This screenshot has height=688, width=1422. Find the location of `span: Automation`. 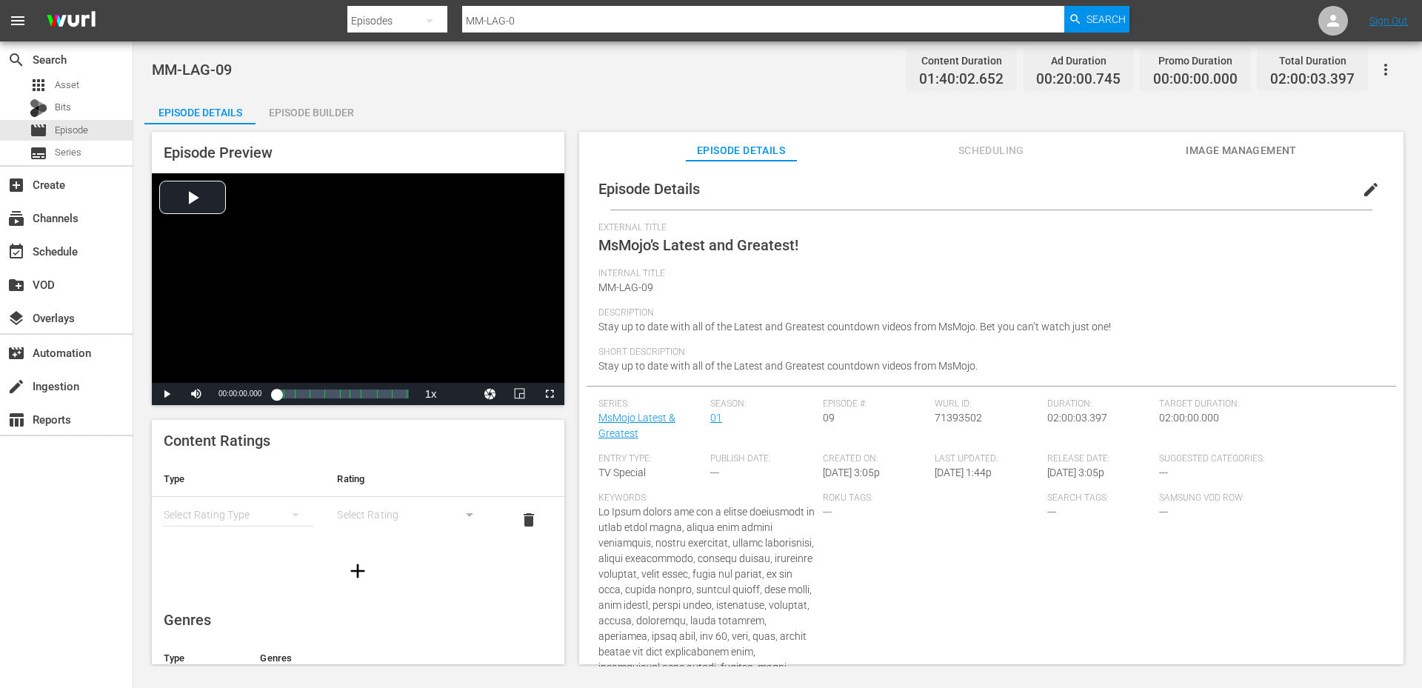

span: Automation is located at coordinates (16, 353).